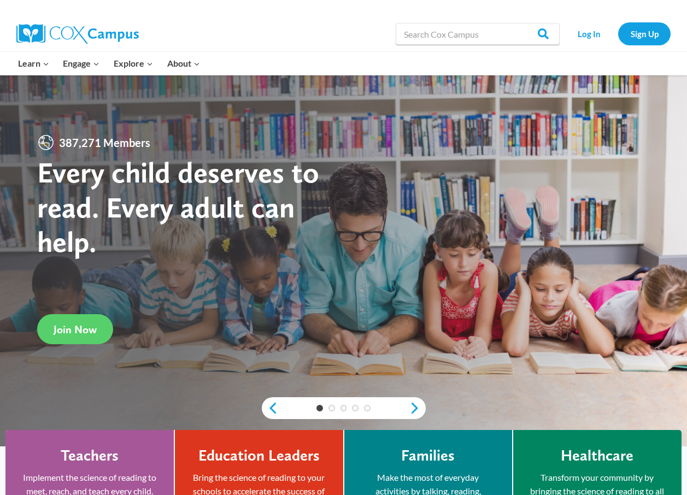 The height and width of the screenshot is (495, 687). Describe the element at coordinates (344, 408) in the screenshot. I see `div: content slider buttons` at that location.